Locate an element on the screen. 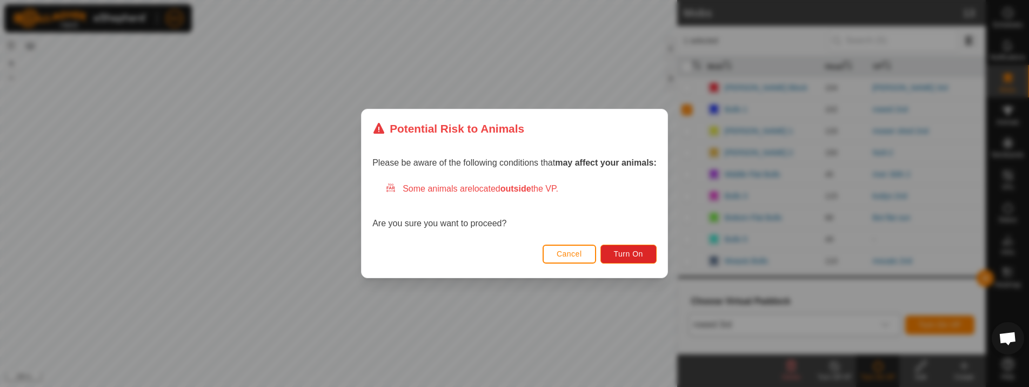 This screenshot has height=387, width=1029. span: Please be aware of the following conditions that is located at coordinates (515, 162).